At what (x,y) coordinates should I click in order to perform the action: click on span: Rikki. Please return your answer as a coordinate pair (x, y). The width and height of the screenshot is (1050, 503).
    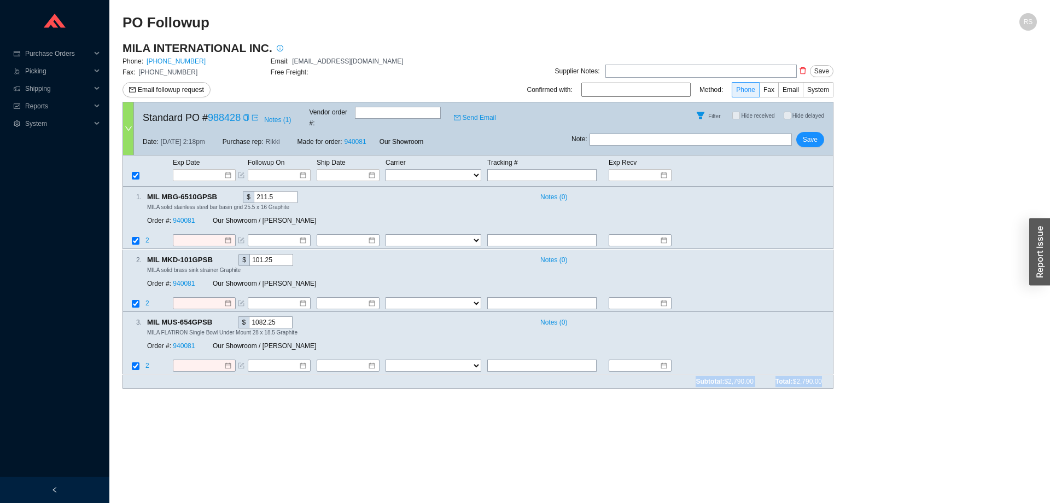
    Looking at the image, I should click on (273, 142).